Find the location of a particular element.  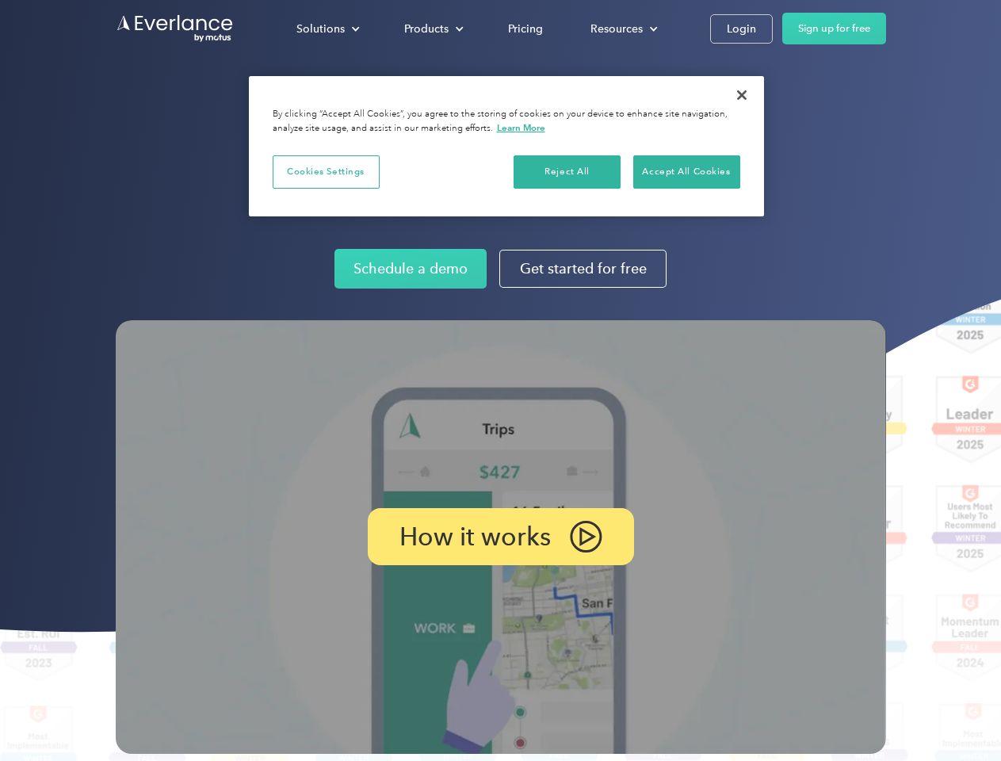

div: Pricing is located at coordinates (526, 29).